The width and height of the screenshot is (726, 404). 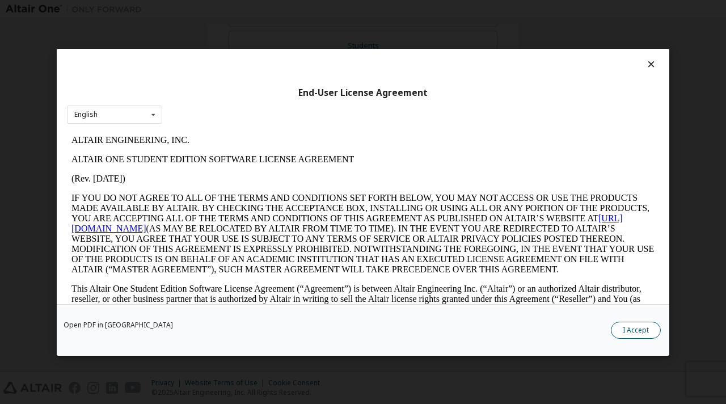 I want to click on div: English, so click(x=86, y=115).